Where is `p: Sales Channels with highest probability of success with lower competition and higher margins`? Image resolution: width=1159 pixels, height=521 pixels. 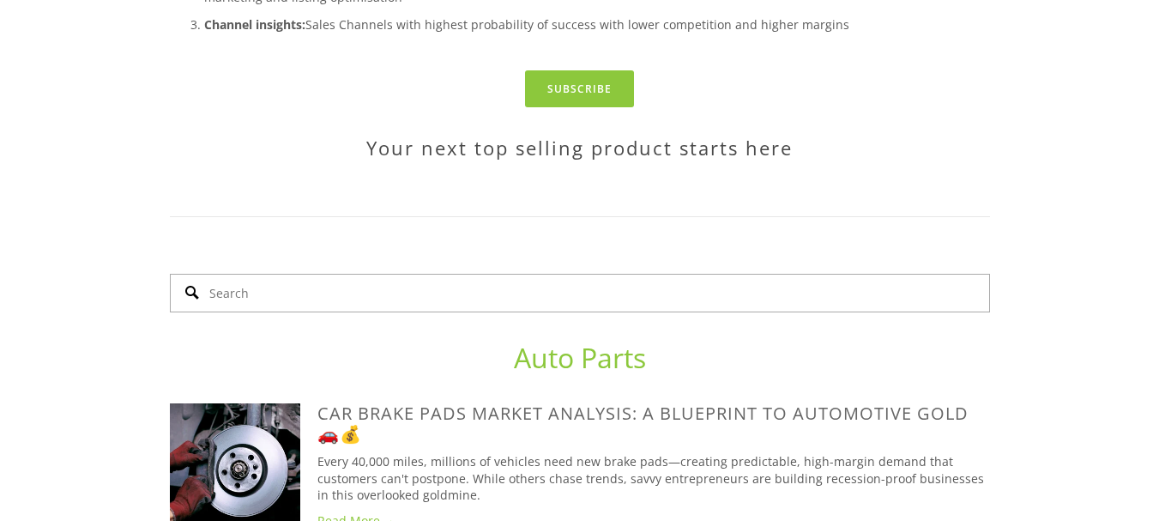
p: Sales Channels with highest probability of success with lower competition and higher margins is located at coordinates (597, 24).